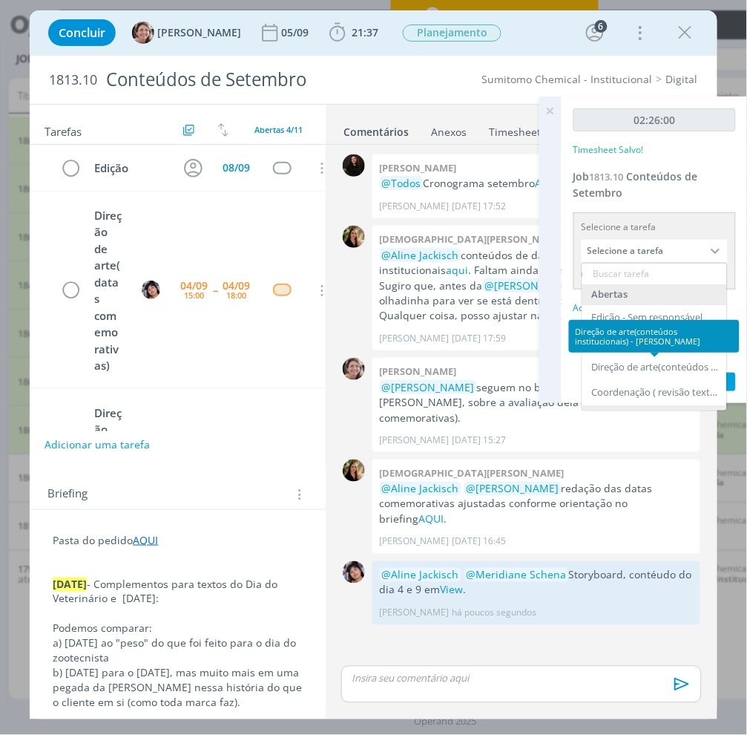 The height and width of the screenshot is (735, 747). What do you see at coordinates (223, 130) in the screenshot?
I see `img: arrow-down-up.svg` at bounding box center [223, 130].